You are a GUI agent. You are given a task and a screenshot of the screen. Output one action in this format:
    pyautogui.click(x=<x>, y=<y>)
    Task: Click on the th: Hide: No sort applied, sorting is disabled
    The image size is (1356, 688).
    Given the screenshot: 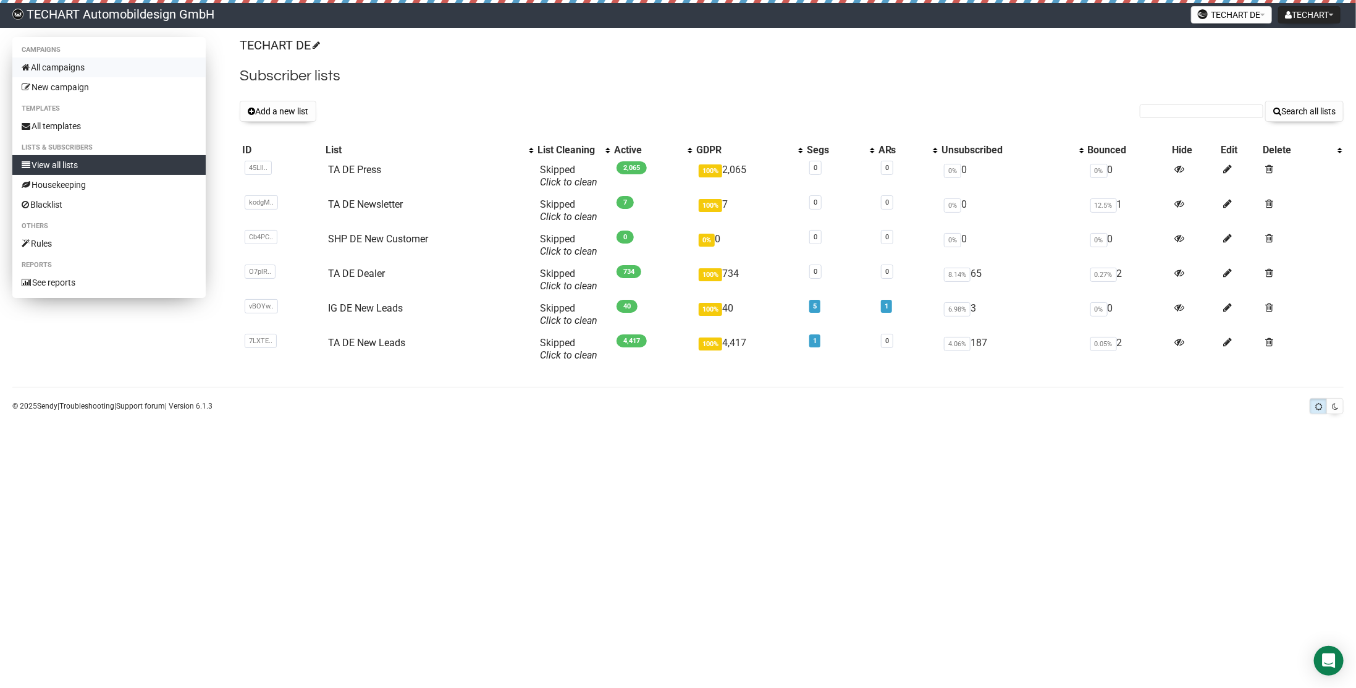 What is the action you would take?
    pyautogui.click(x=1194, y=150)
    